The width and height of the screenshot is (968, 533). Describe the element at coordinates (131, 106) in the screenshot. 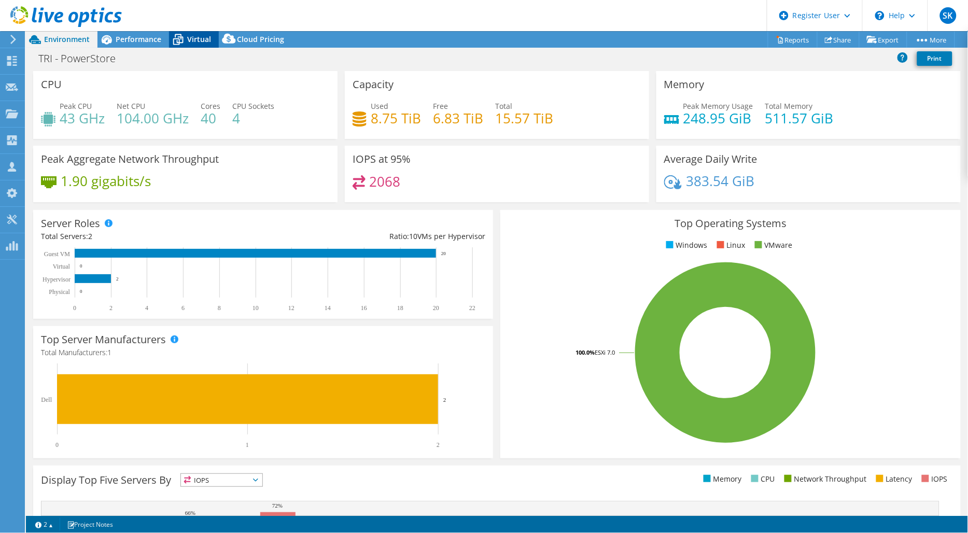

I see `span: Net CPU` at that location.